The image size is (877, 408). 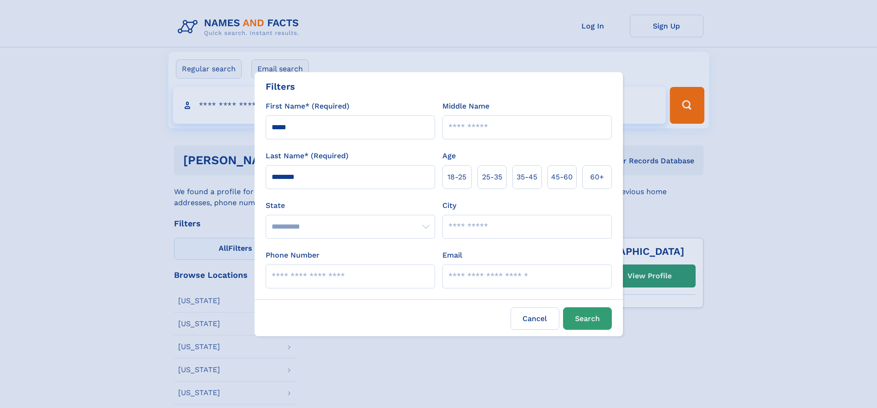 What do you see at coordinates (292, 255) in the screenshot?
I see `label: Phone Number` at bounding box center [292, 255].